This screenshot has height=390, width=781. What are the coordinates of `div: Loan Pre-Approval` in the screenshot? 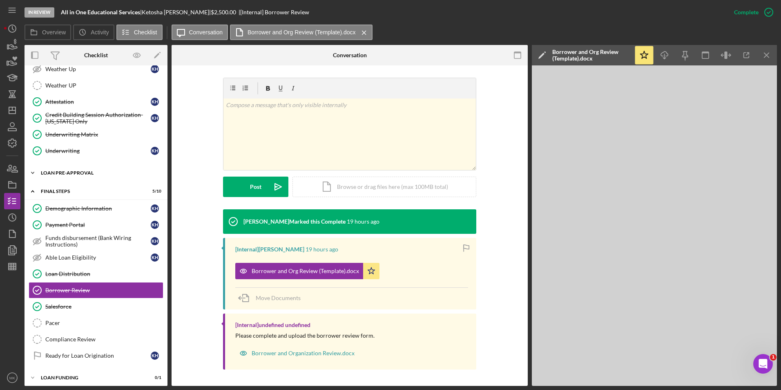 It's located at (99, 173).